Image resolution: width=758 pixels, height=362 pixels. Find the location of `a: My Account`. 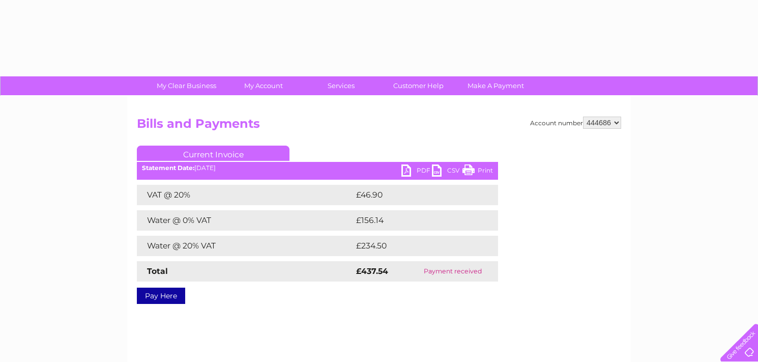

a: My Account is located at coordinates (264, 86).